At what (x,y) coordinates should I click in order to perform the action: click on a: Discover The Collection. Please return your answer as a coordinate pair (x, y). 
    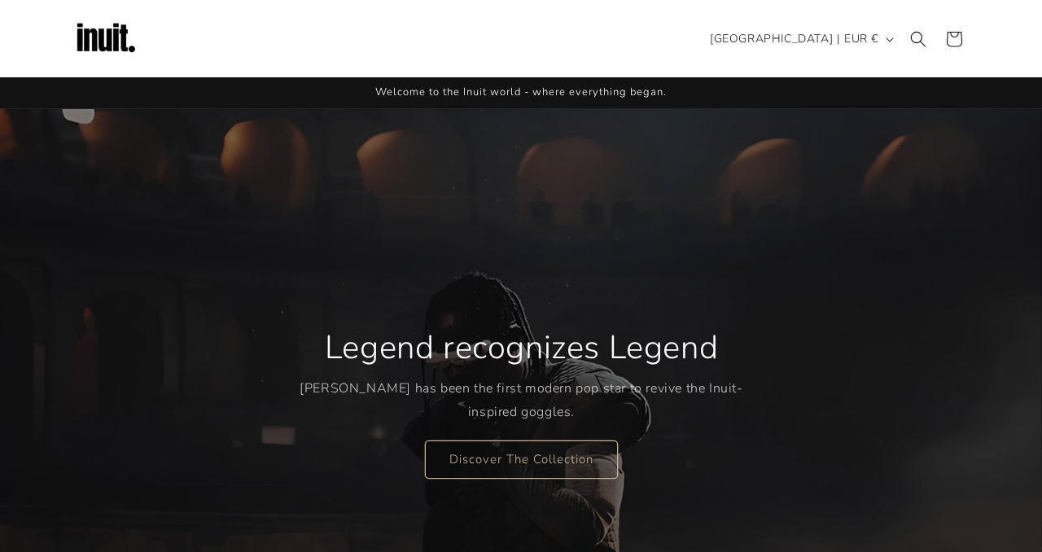
    Looking at the image, I should click on (521, 458).